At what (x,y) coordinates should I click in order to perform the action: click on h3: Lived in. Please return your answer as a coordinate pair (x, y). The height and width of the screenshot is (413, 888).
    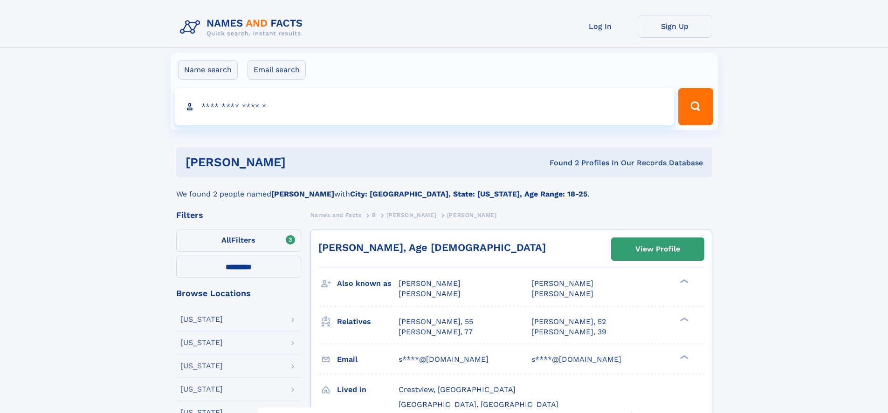
    Looking at the image, I should click on (368, 390).